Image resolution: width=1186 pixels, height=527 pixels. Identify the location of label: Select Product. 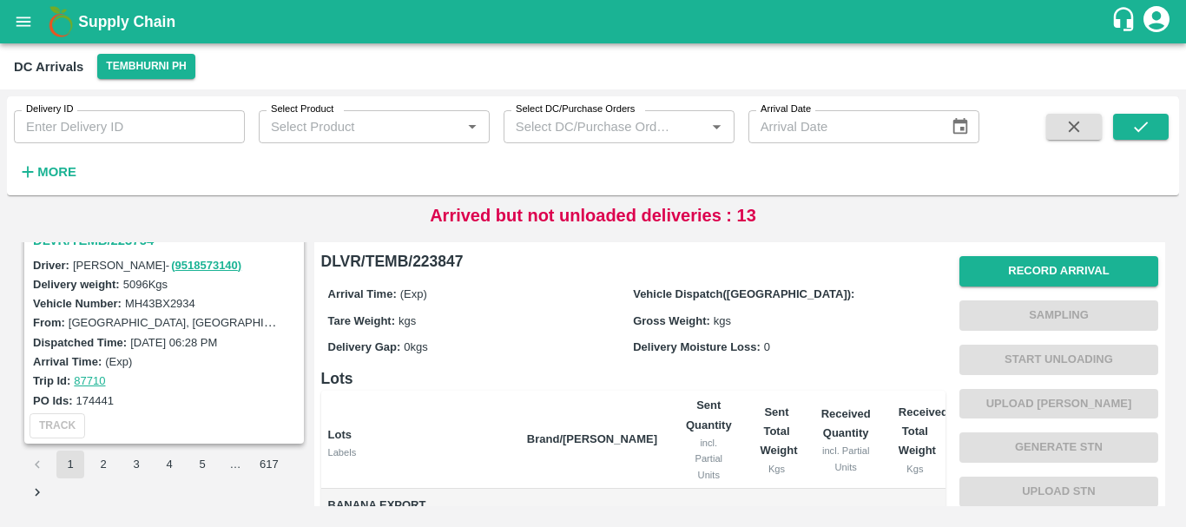
(302, 109).